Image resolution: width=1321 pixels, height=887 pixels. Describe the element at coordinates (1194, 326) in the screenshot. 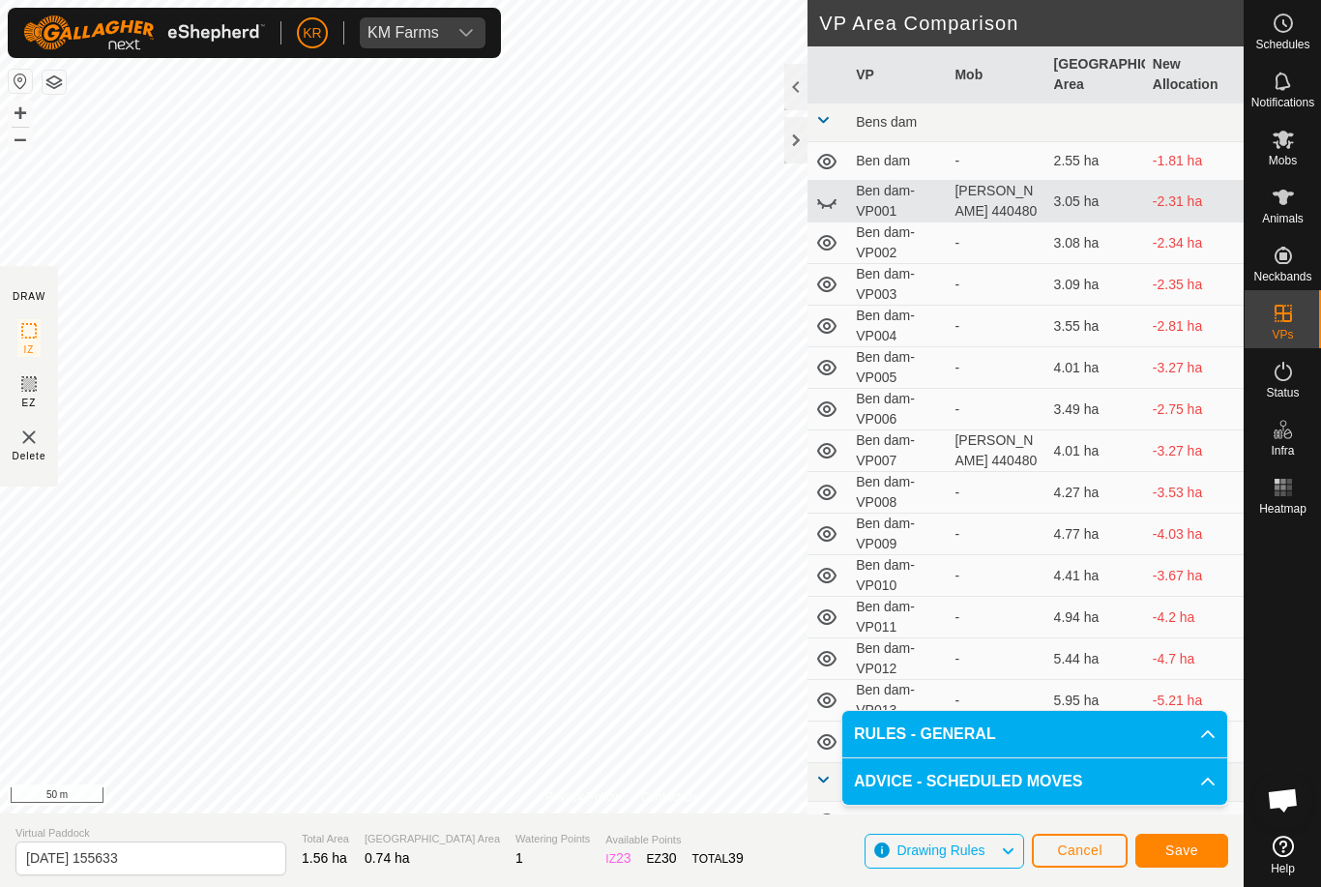

I see `td: -2.81 ha` at that location.